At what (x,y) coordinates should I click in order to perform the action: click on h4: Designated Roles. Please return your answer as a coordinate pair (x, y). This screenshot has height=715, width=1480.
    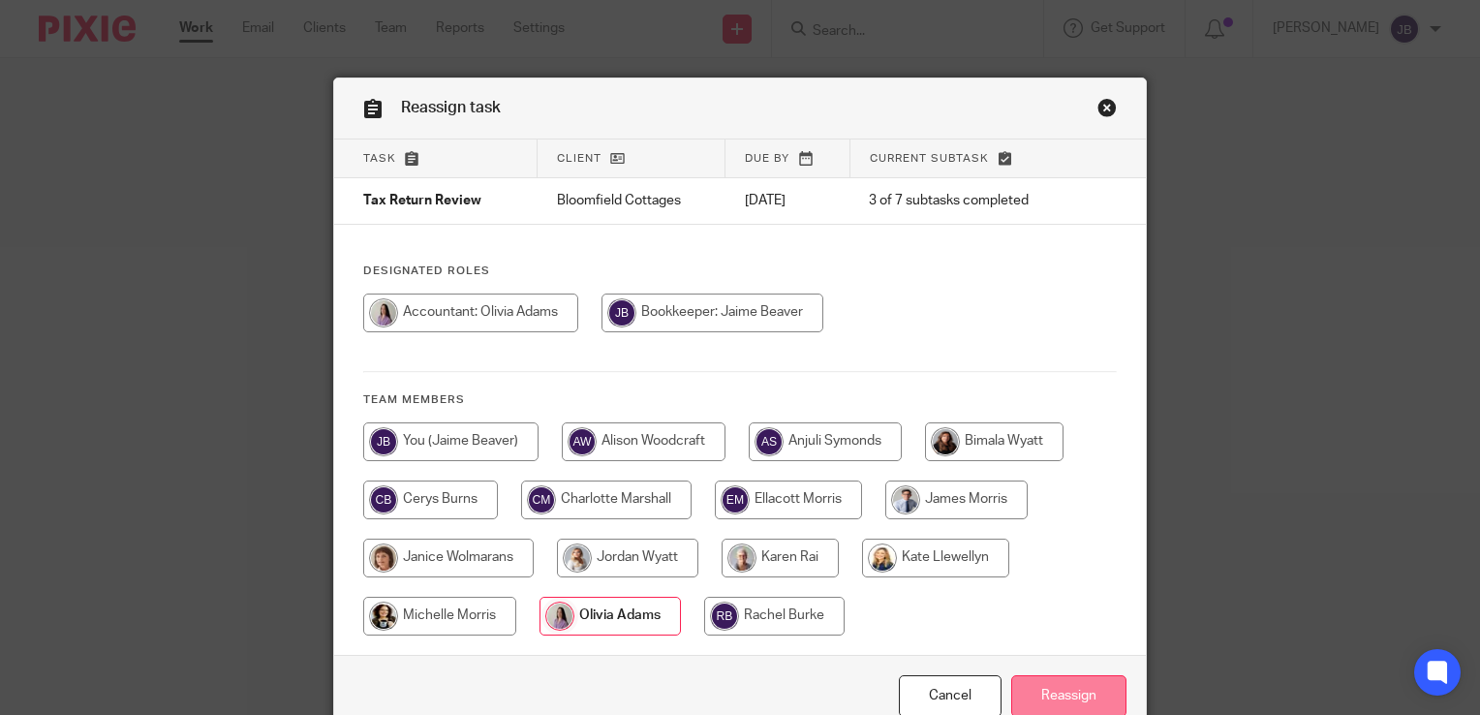
    Looking at the image, I should click on (740, 271).